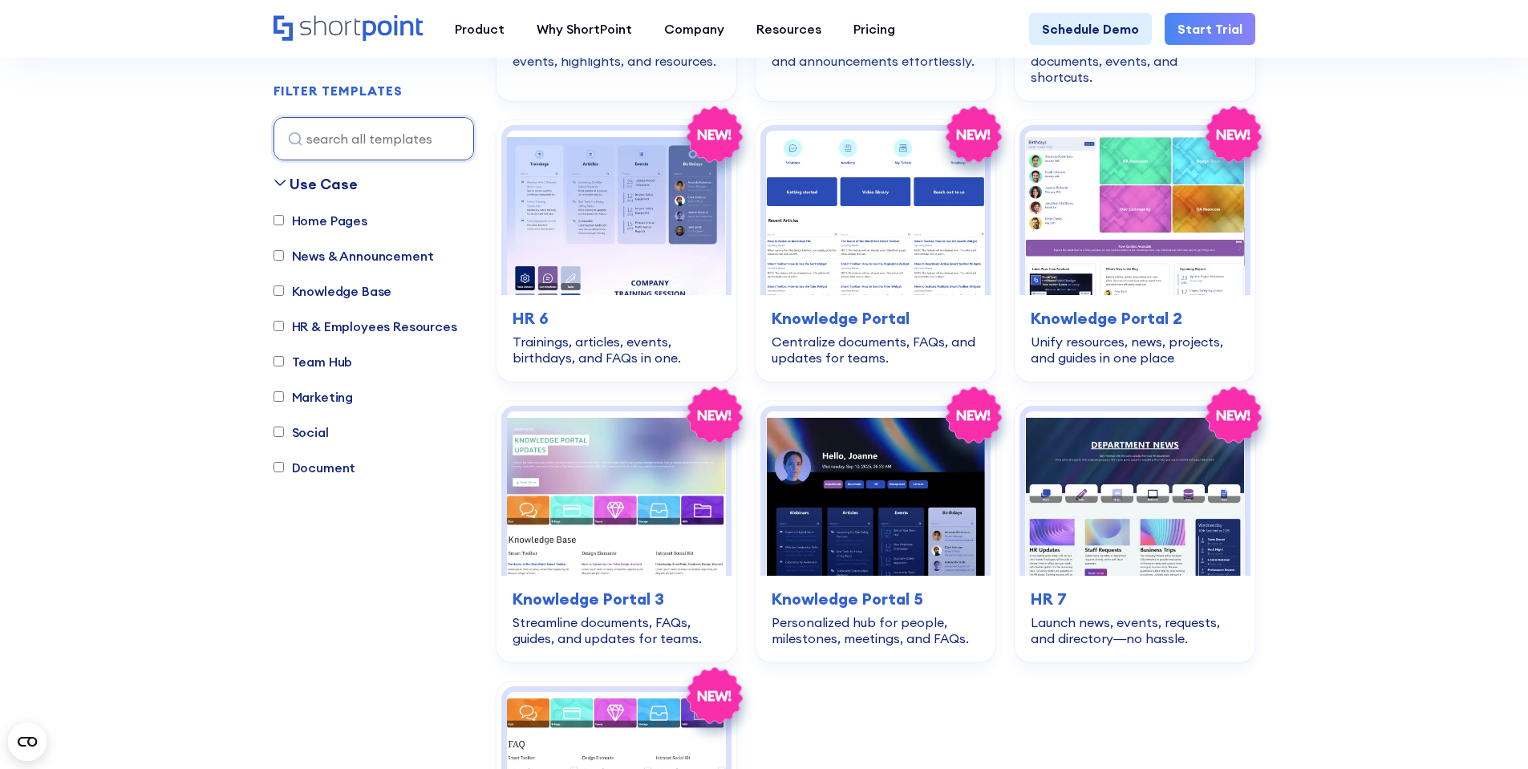 Image resolution: width=1528 pixels, height=769 pixels. I want to click on a: Company, so click(694, 29).